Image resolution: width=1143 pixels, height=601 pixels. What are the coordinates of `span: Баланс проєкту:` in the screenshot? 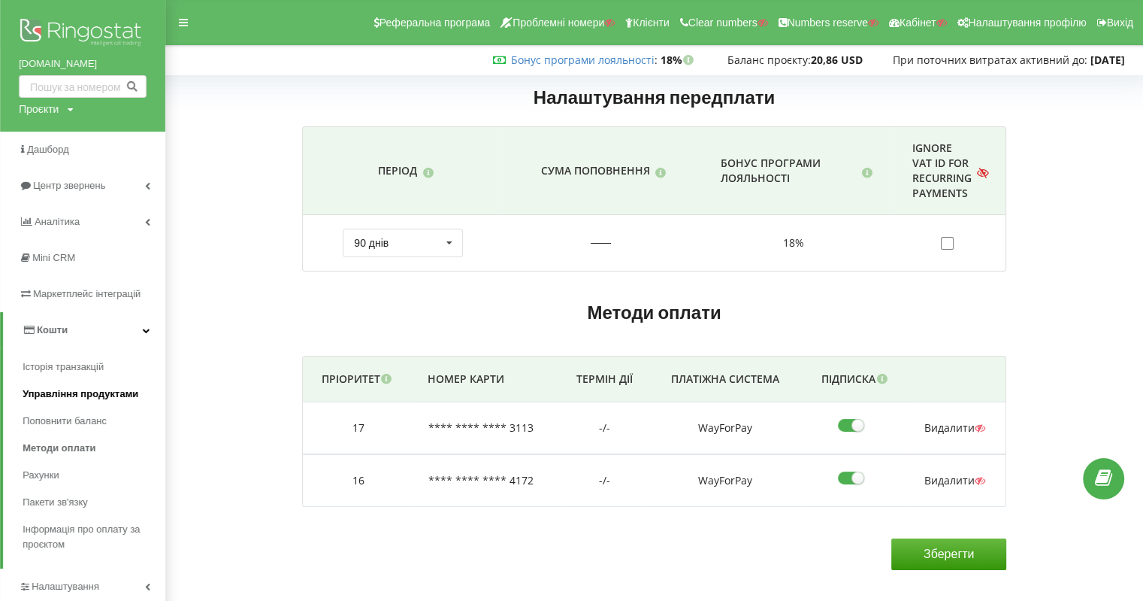 It's located at (769, 59).